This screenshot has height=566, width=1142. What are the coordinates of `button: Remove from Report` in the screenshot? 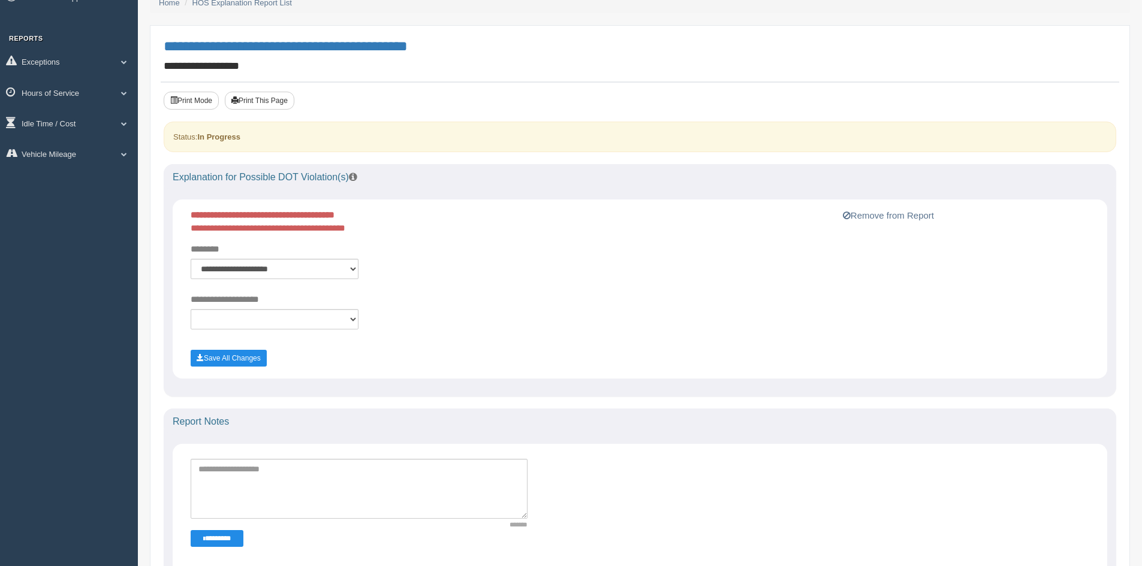 It's located at (888, 216).